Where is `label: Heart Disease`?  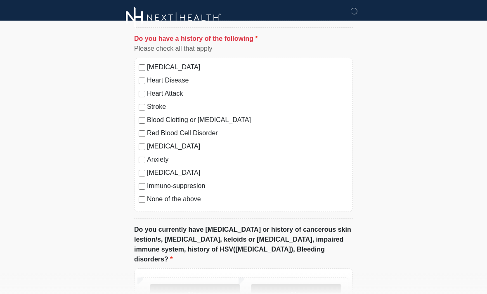 label: Heart Disease is located at coordinates (248, 80).